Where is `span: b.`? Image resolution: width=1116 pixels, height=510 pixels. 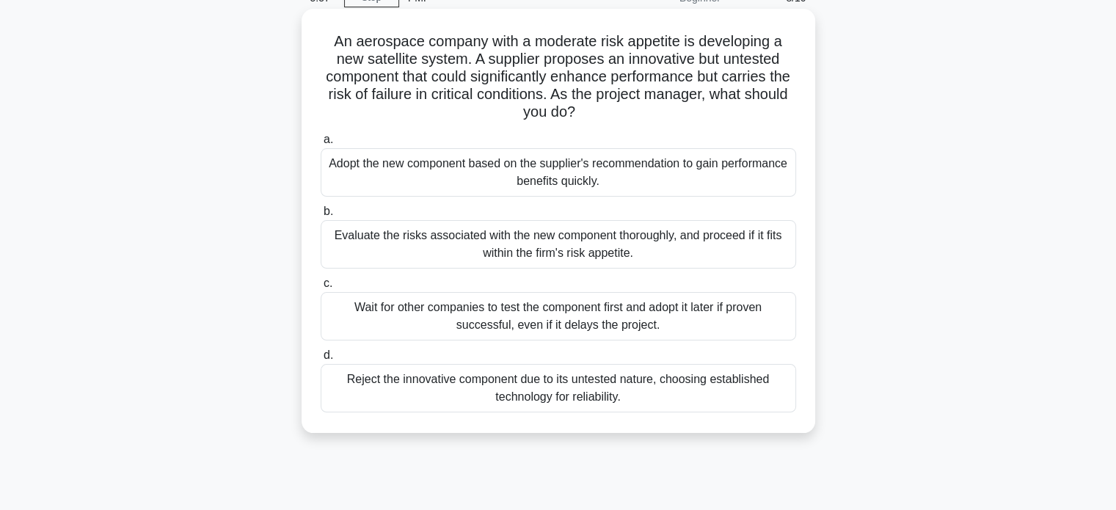
span: b. is located at coordinates (328, 211).